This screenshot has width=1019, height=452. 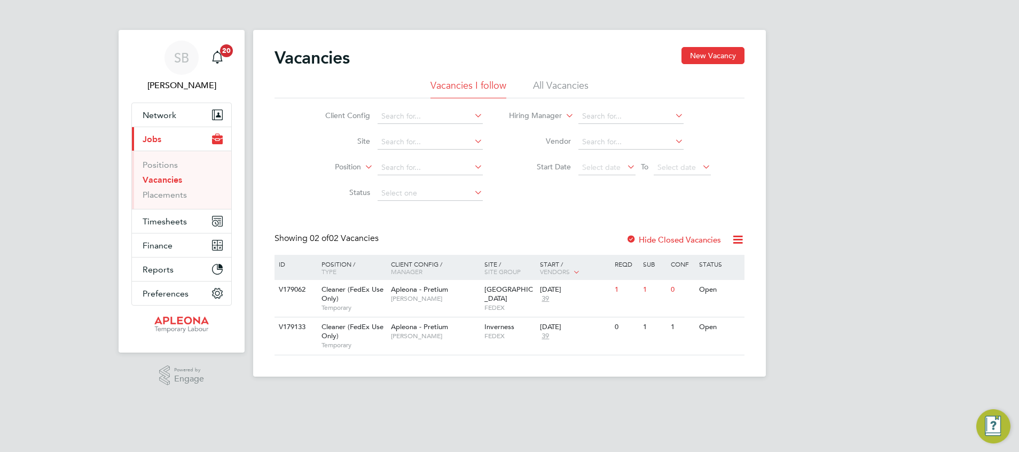 What do you see at coordinates (654, 264) in the screenshot?
I see `div: Sub` at bounding box center [654, 264].